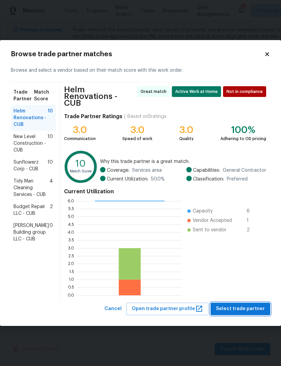  I want to click on button: Cancel, so click(113, 309).